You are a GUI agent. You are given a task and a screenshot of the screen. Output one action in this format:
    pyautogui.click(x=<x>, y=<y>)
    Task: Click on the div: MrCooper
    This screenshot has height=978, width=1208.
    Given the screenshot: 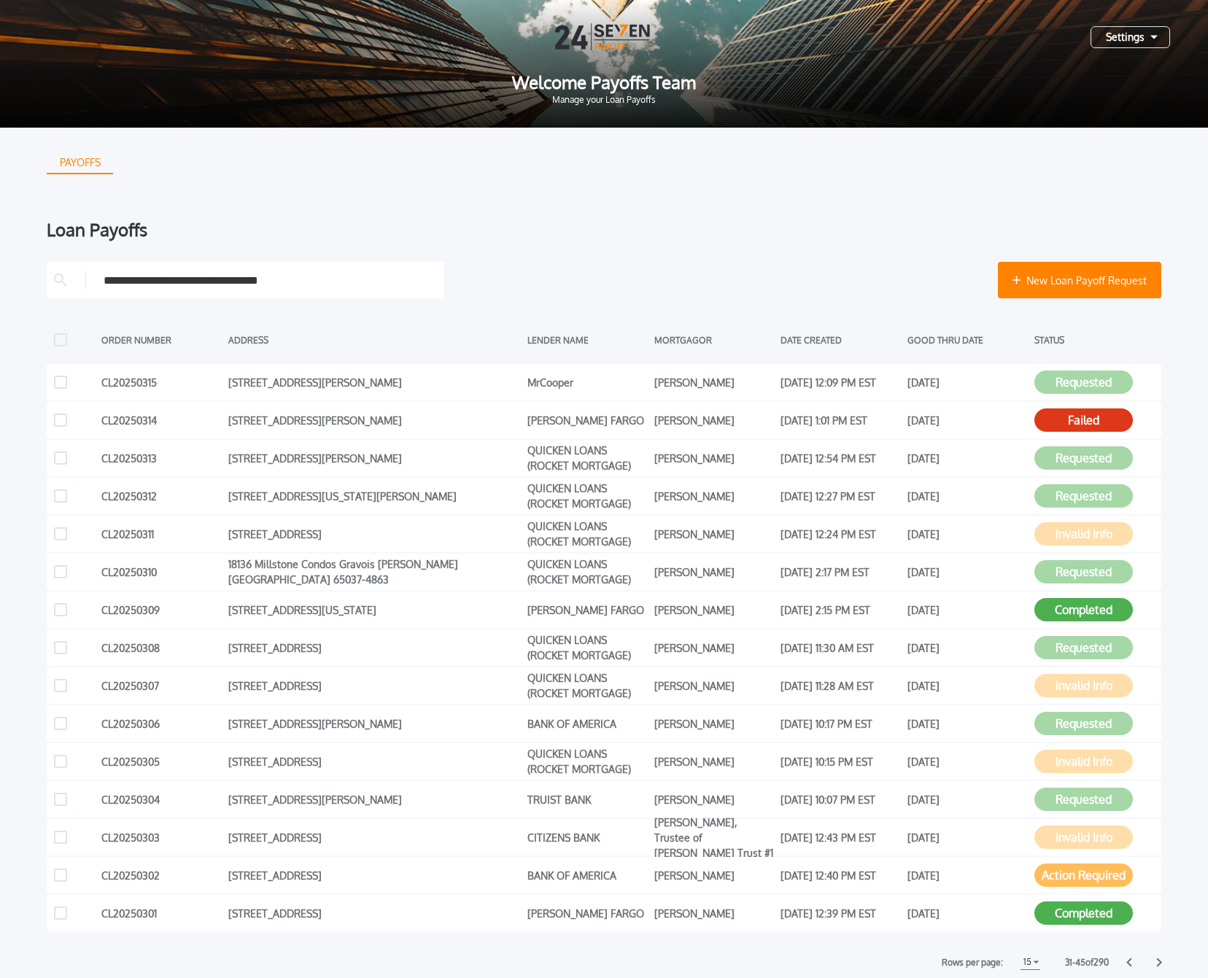 What is the action you would take?
    pyautogui.click(x=587, y=382)
    